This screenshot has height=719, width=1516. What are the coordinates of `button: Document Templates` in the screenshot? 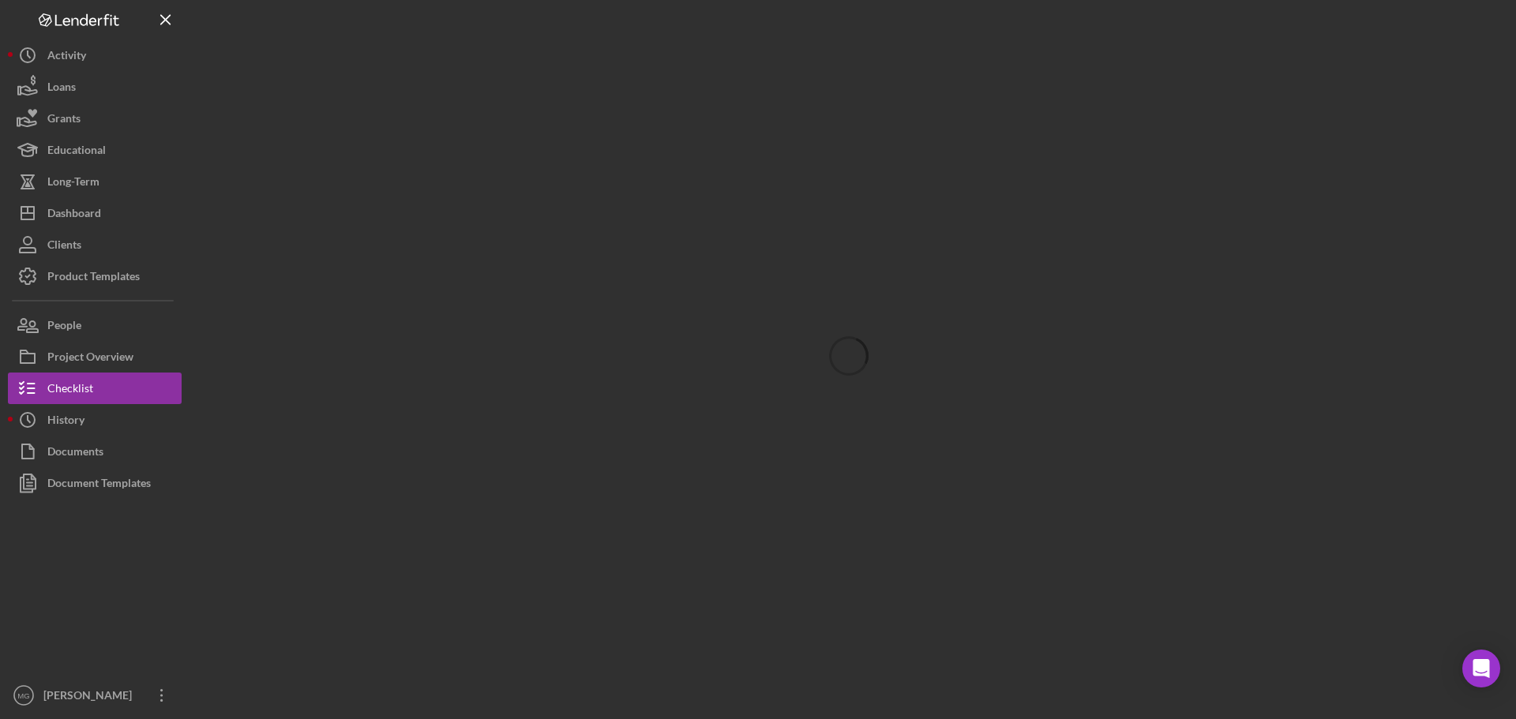 It's located at (95, 483).